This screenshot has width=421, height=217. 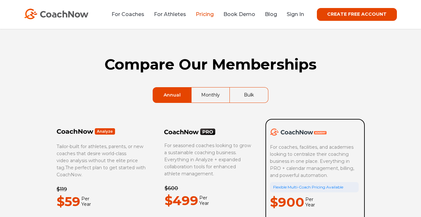 What do you see at coordinates (208, 160) in the screenshot?
I see `p: For seasoned coaches looking to grow a sustainable coaching business. Everything in Analyze + exp...` at bounding box center [208, 160].